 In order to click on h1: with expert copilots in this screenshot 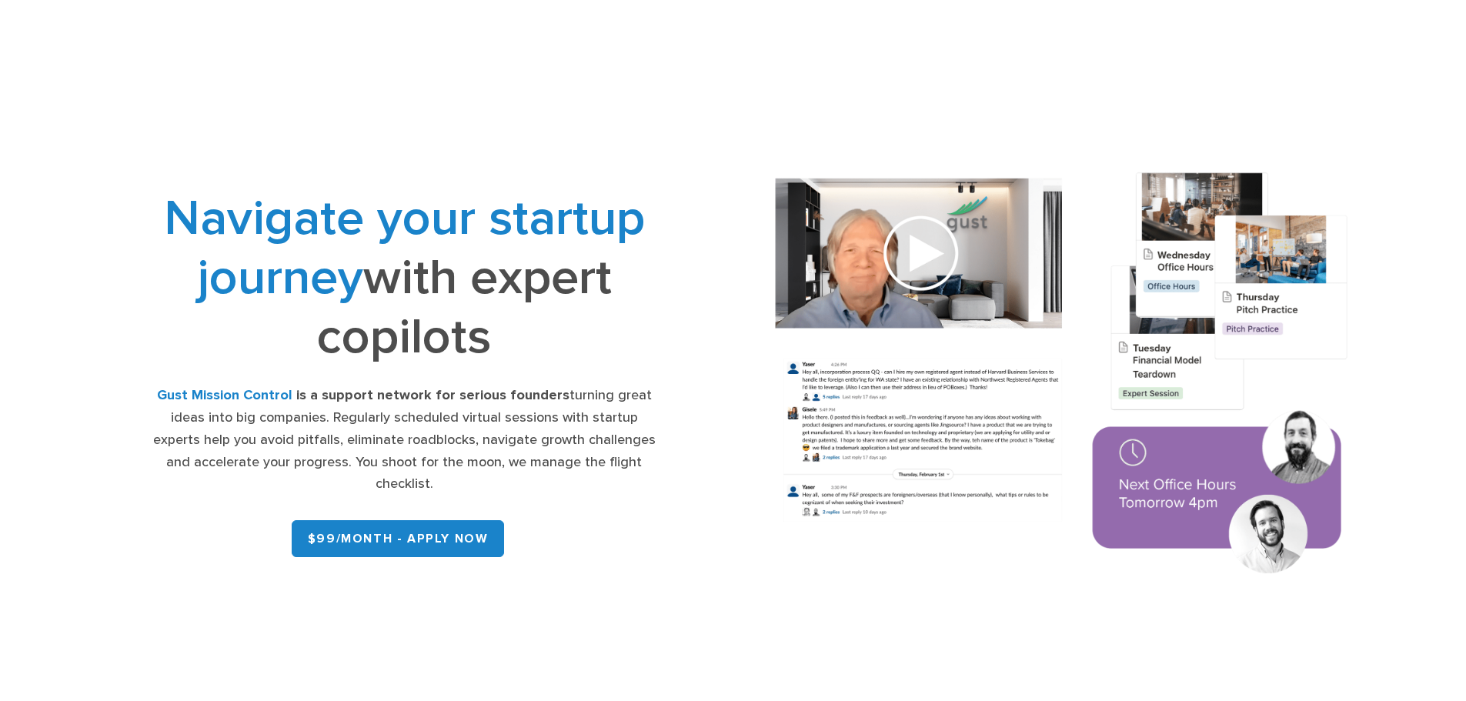, I will do `click(404, 277)`.